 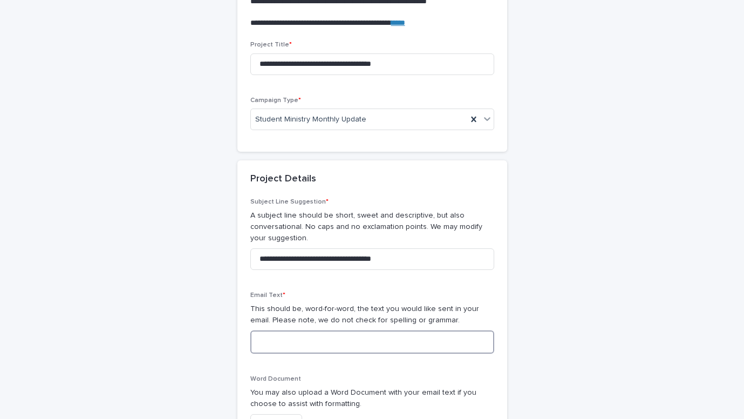 I want to click on span: Student Ministry Monthly Update, so click(x=311, y=119).